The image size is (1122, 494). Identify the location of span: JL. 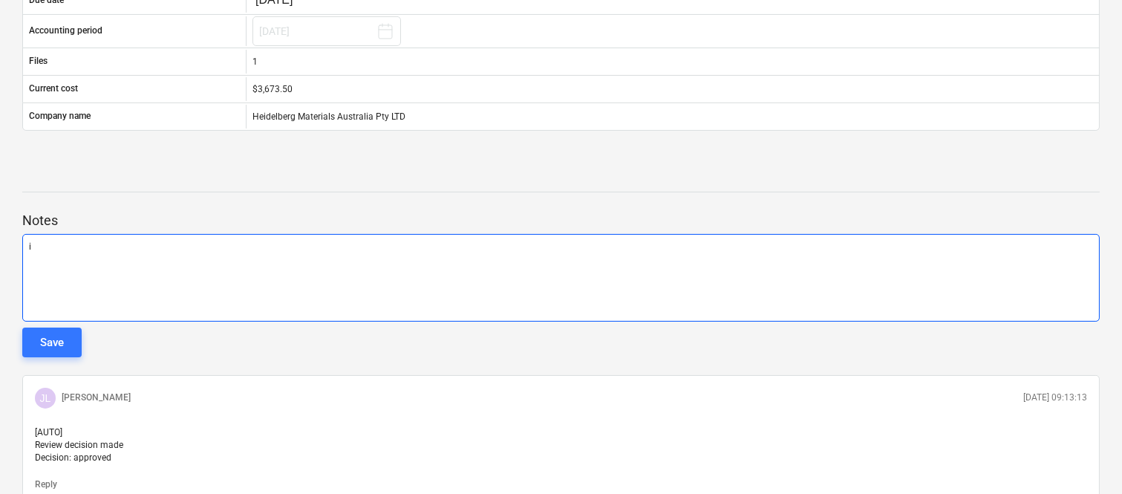
(45, 398).